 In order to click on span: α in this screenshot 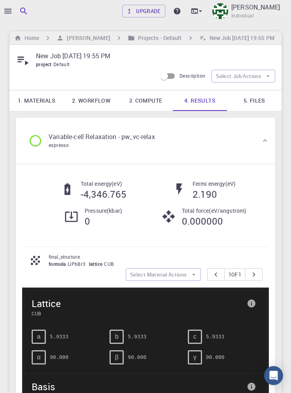, I will do `click(38, 357)`.